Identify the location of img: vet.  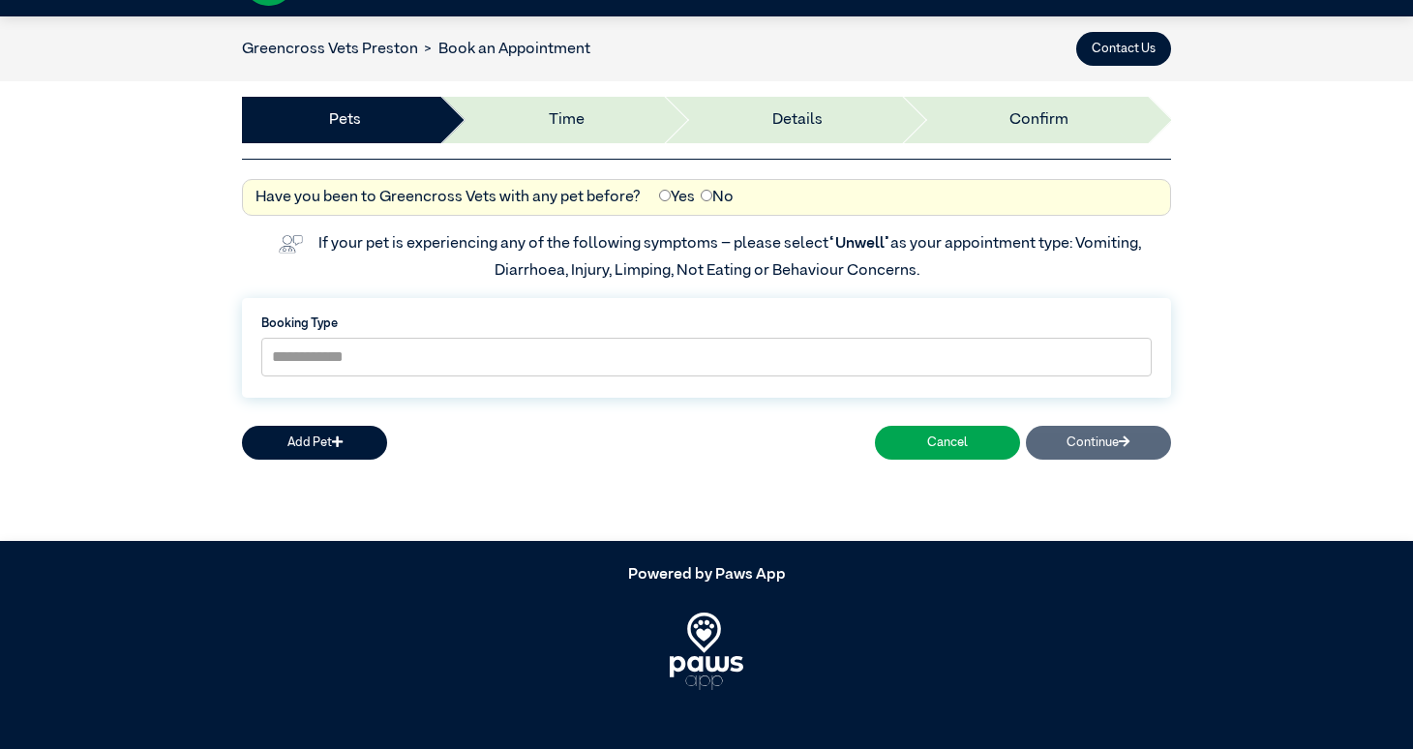
(290, 244).